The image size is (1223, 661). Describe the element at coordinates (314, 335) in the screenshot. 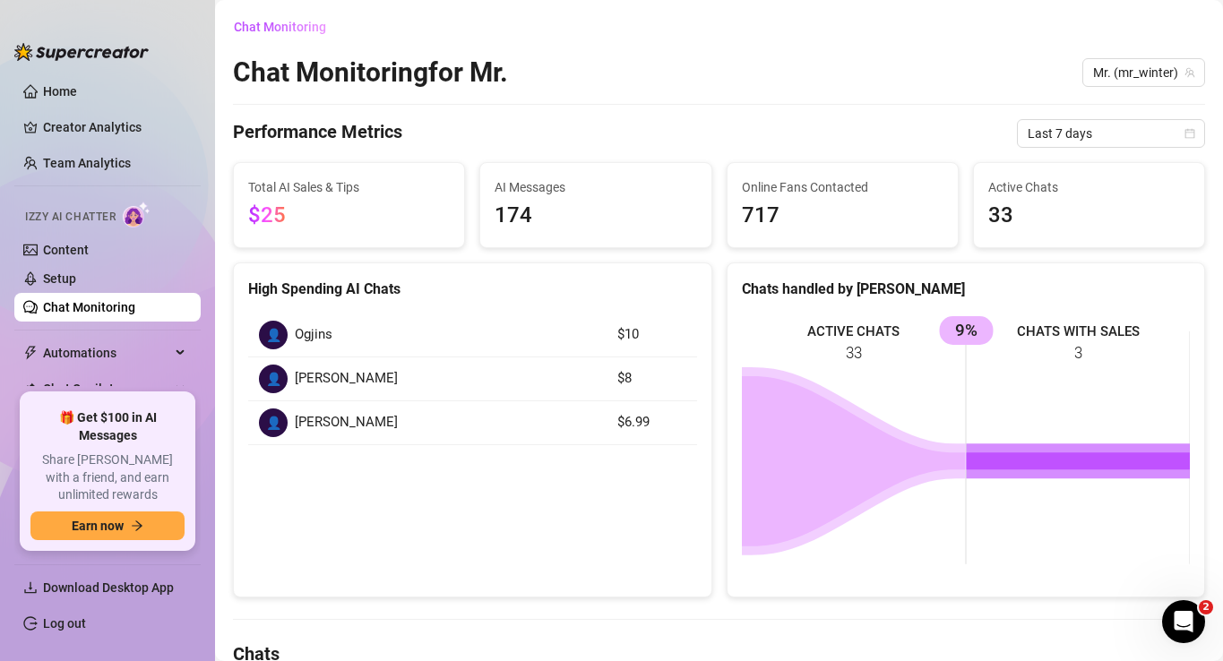

I see `span: Ogjins` at that location.